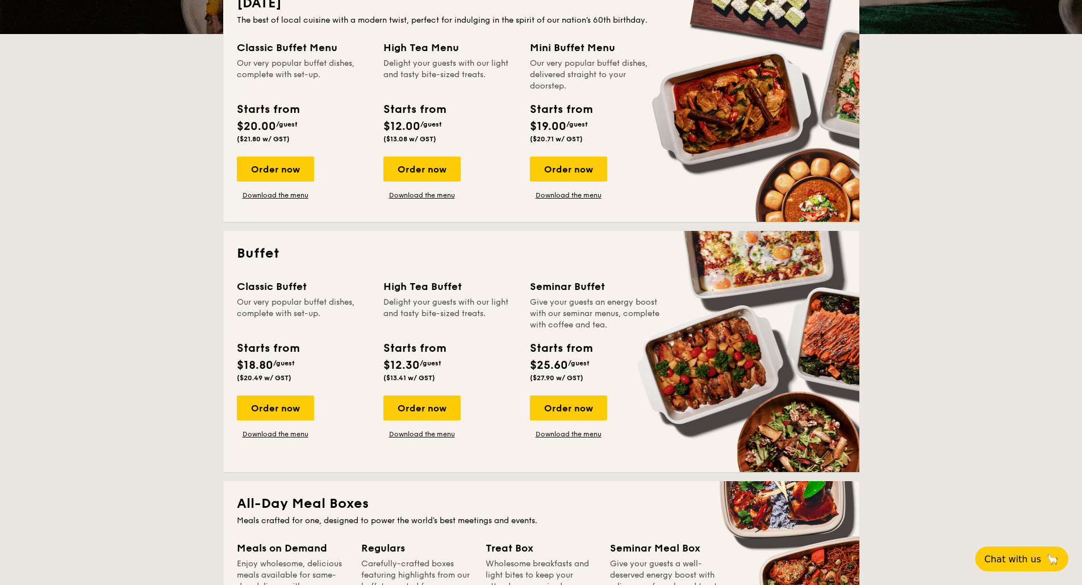 The width and height of the screenshot is (1082, 585). Describe the element at coordinates (264, 378) in the screenshot. I see `span: ($20.49 w/ GST)` at that location.